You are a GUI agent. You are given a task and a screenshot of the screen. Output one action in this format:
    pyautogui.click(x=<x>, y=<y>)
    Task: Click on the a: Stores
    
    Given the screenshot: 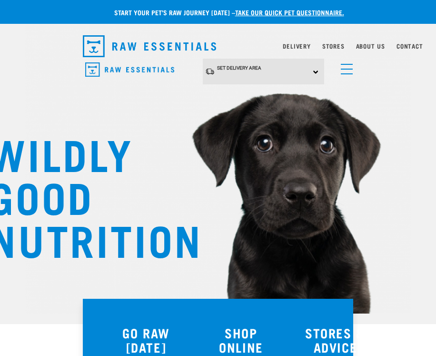 What is the action you would take?
    pyautogui.click(x=333, y=46)
    